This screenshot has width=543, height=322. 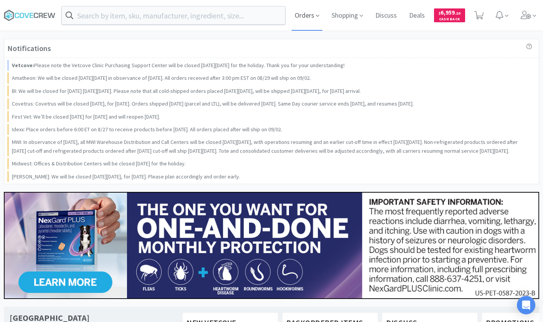 I want to click on h3: Notifications, so click(x=29, y=48).